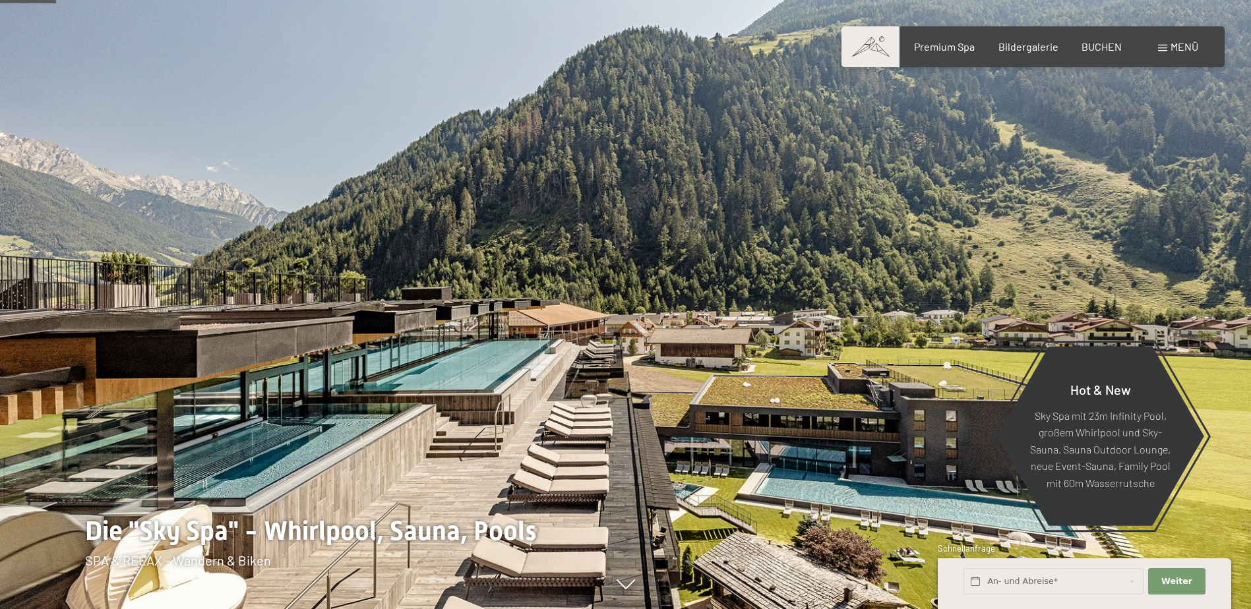 The image size is (1251, 609). What do you see at coordinates (944, 46) in the screenshot?
I see `span: Premium Spa` at bounding box center [944, 46].